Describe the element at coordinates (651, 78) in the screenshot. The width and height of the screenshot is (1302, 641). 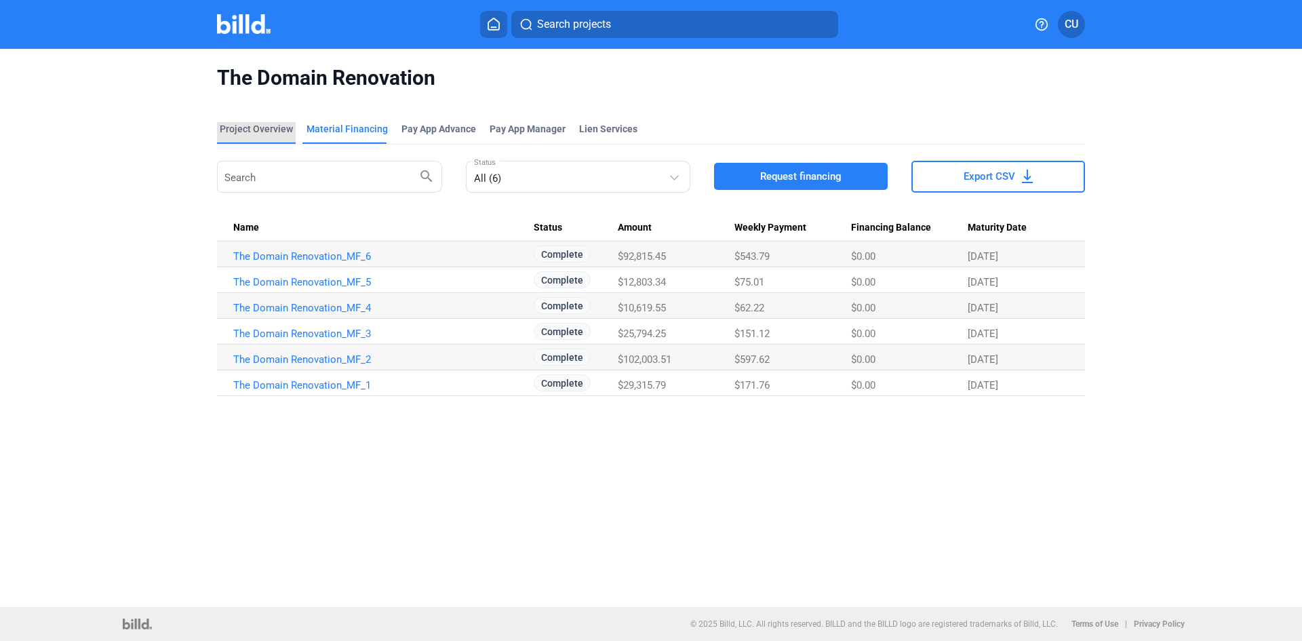
I see `span: The Domain Renovation` at that location.